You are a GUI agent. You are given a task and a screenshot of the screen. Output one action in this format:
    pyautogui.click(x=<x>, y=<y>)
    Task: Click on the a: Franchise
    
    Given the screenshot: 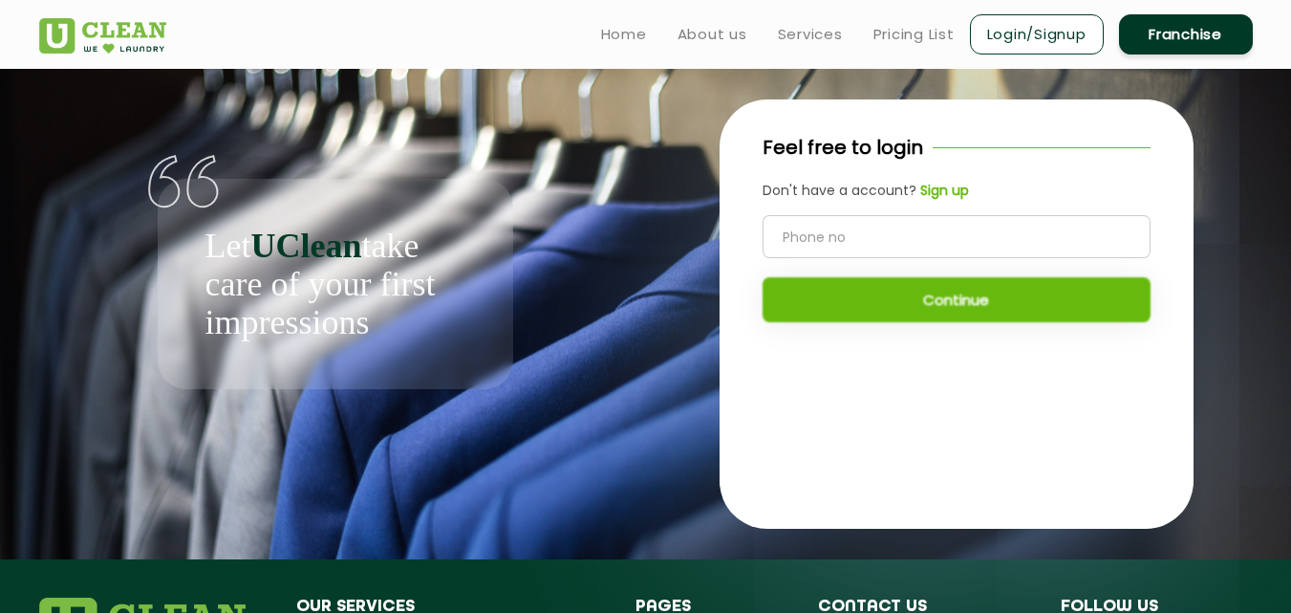 What is the action you would take?
    pyautogui.click(x=1186, y=34)
    